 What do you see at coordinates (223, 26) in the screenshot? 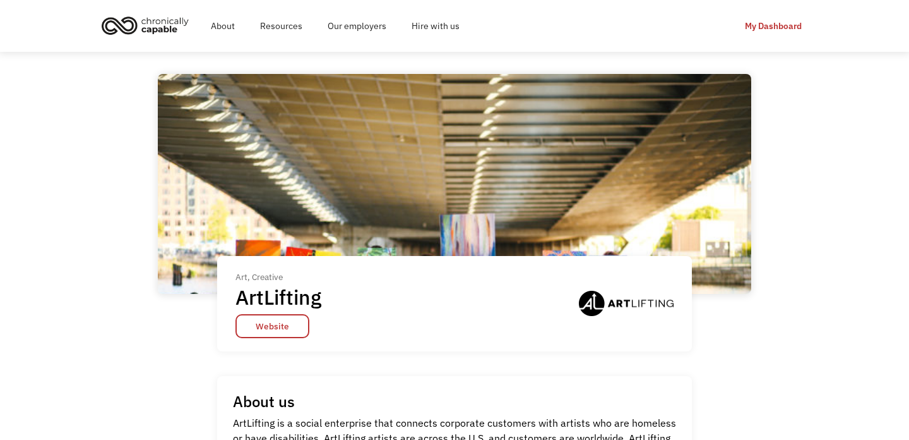
I see `a: About` at bounding box center [223, 26].